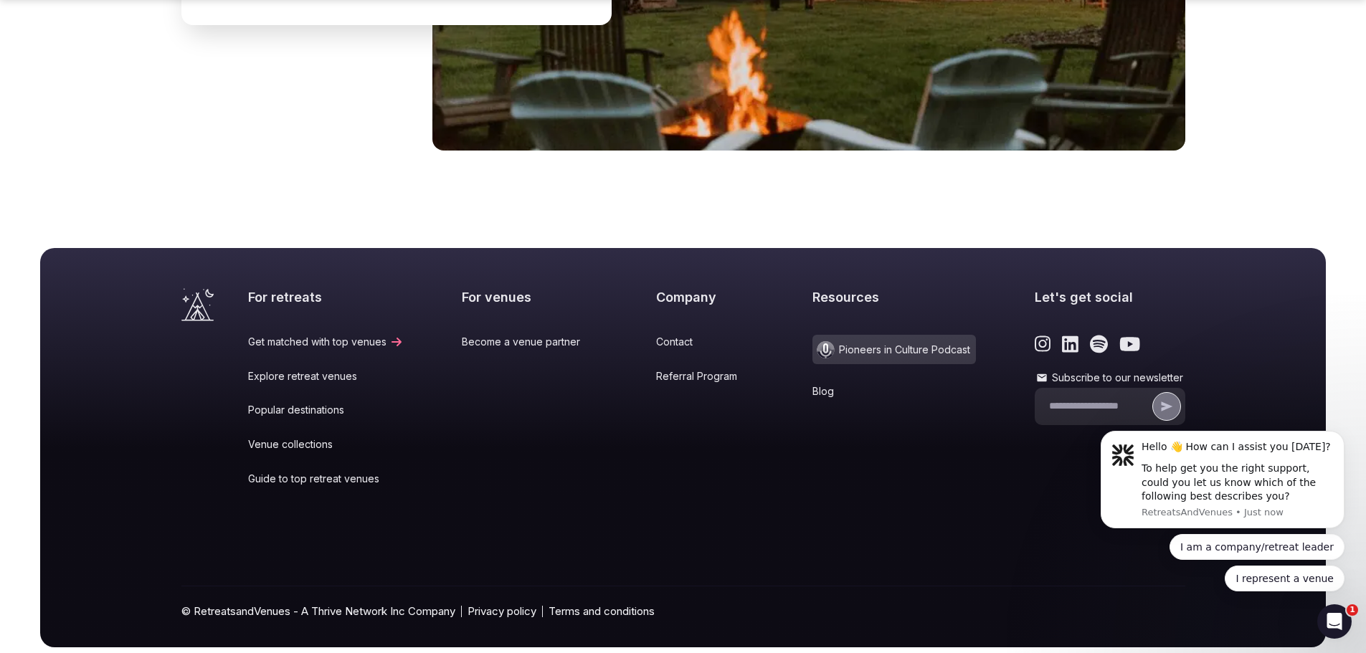  What do you see at coordinates (326, 445) in the screenshot?
I see `a: Venue collections` at bounding box center [326, 445].